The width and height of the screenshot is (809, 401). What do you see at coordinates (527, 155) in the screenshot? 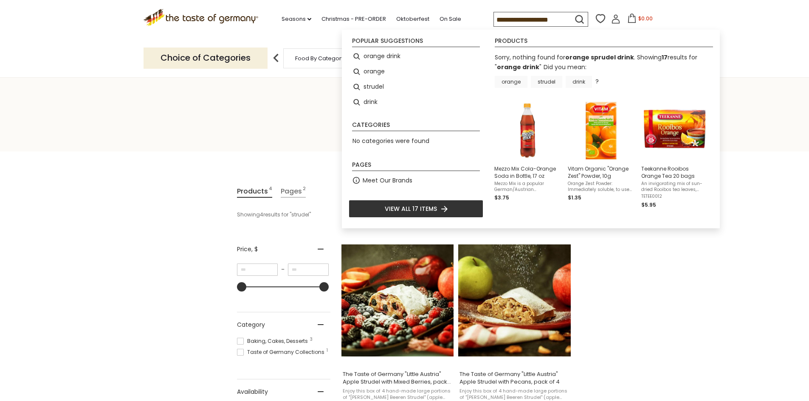
I see `a: Mezzo Mix Cola-OrangeMezzo Mix Cola-Orange Soda in Bottle, 17 ozMezzo Mix is a popular German/Aus...` at bounding box center [527, 155].